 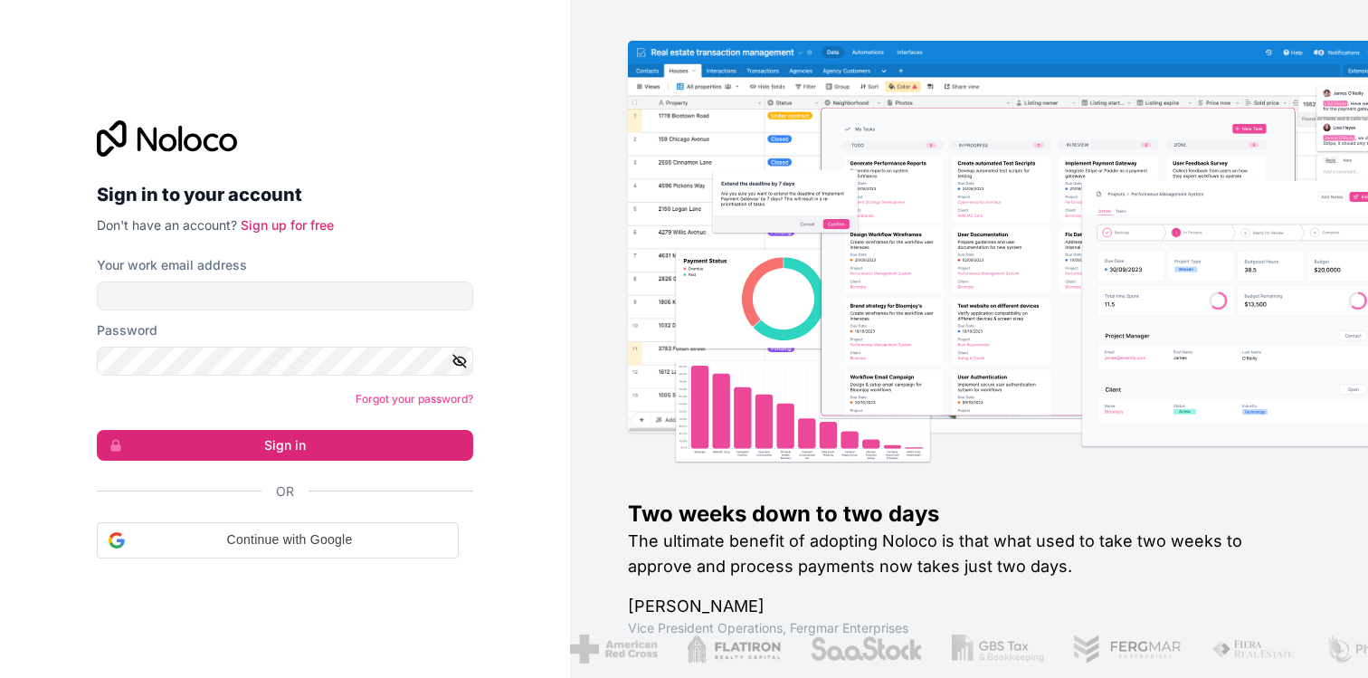 I want to click on a: Forgot your password?, so click(x=414, y=398).